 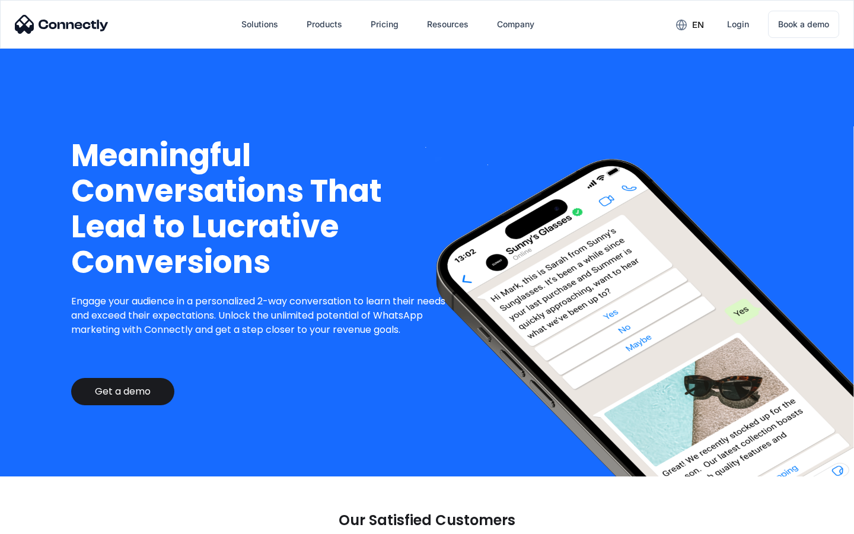 What do you see at coordinates (448, 24) in the screenshot?
I see `div: Resources` at bounding box center [448, 24].